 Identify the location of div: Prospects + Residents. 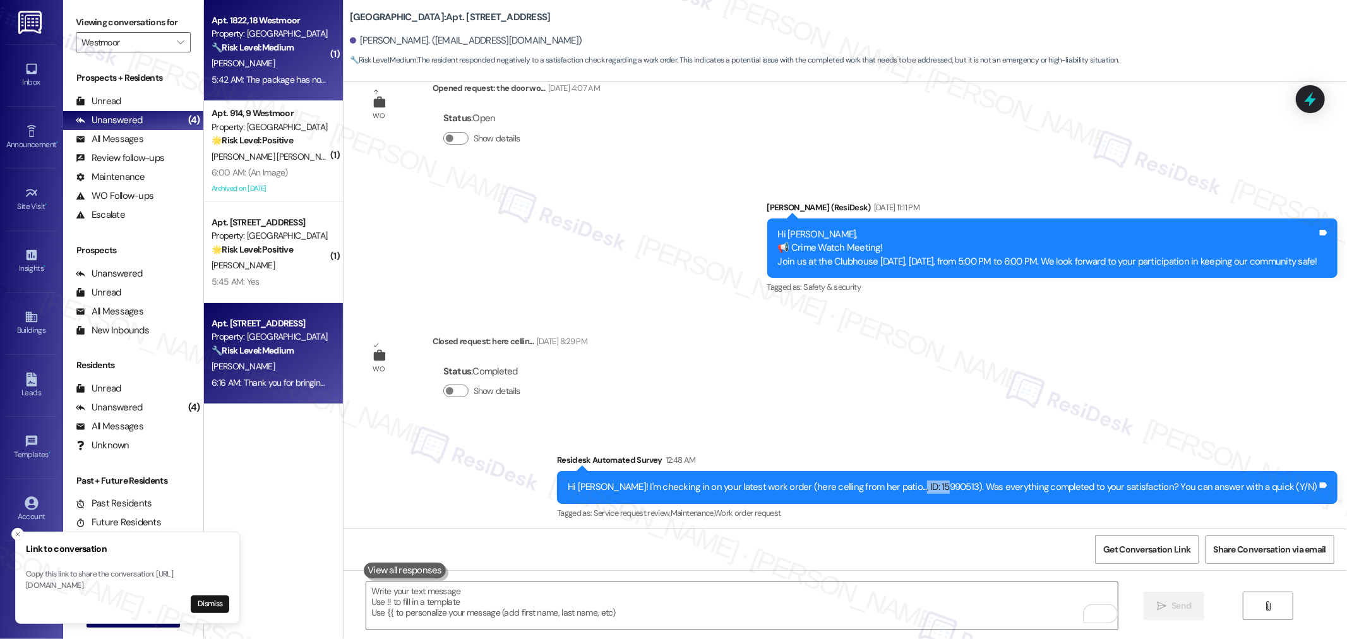
(133, 78).